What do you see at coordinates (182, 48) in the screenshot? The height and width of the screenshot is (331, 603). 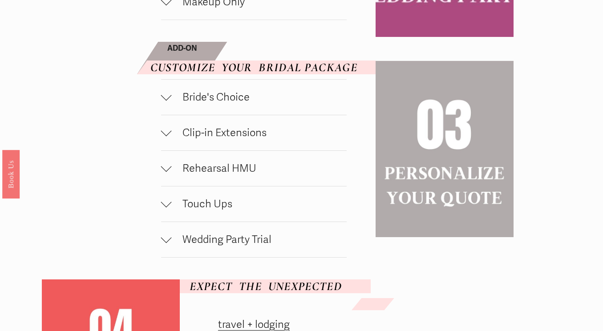 I see `strong: ADD-ON` at bounding box center [182, 48].